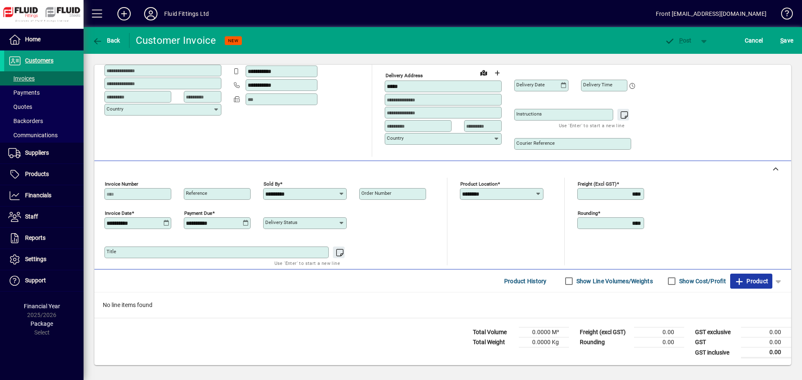 This screenshot has width=802, height=380. Describe the element at coordinates (37, 174) in the screenshot. I see `span: Products` at that location.